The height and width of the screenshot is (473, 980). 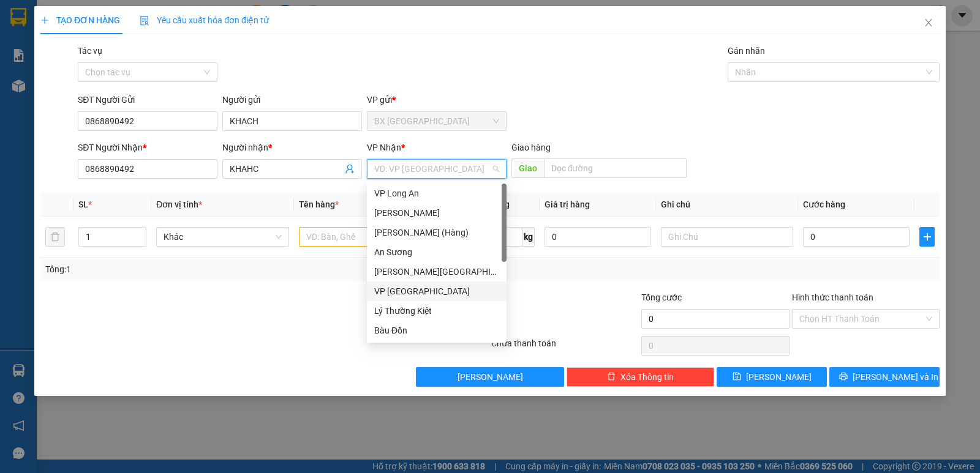 I want to click on span: delete, so click(x=611, y=377).